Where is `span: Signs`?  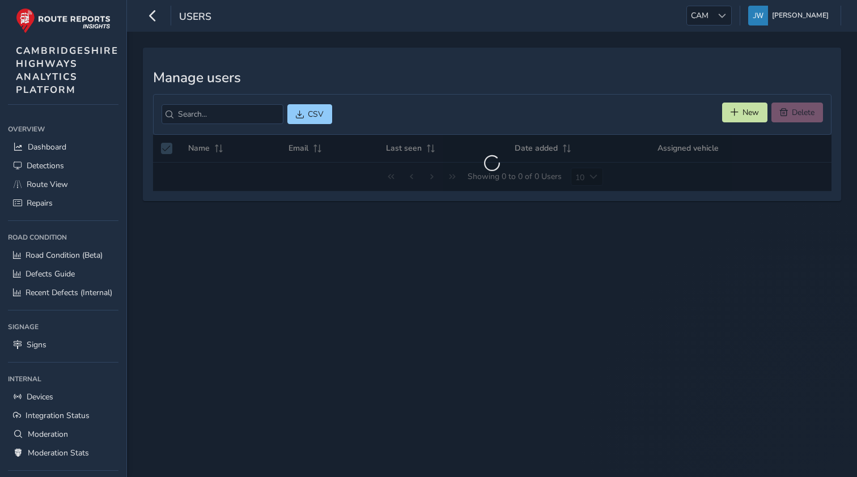
span: Signs is located at coordinates (36, 345).